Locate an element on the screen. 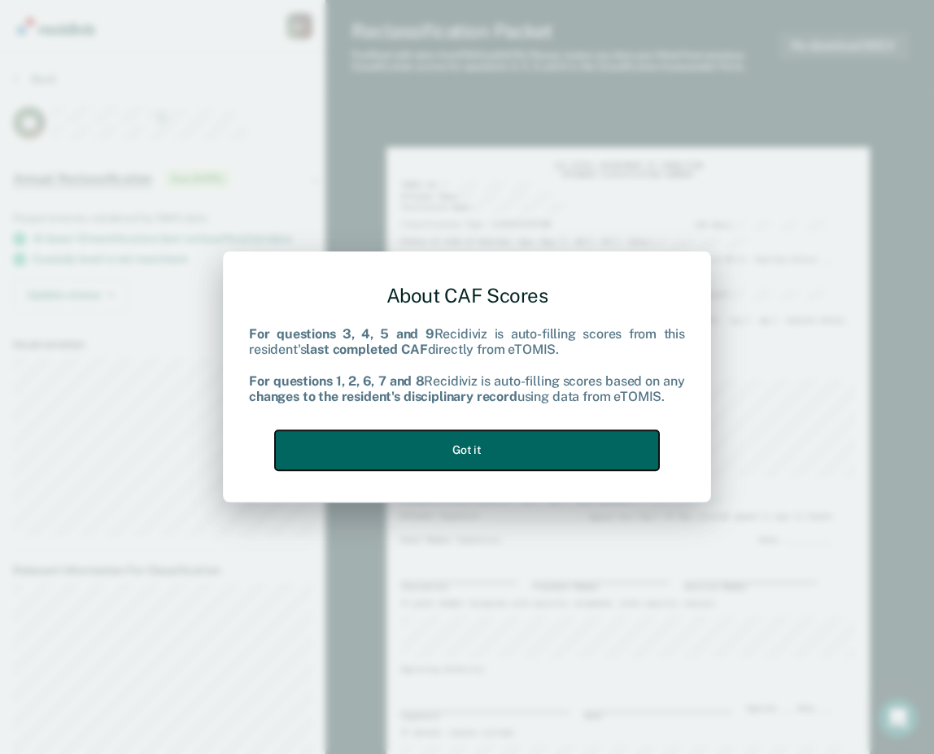 Image resolution: width=934 pixels, height=754 pixels. button: Got it is located at coordinates (467, 450).